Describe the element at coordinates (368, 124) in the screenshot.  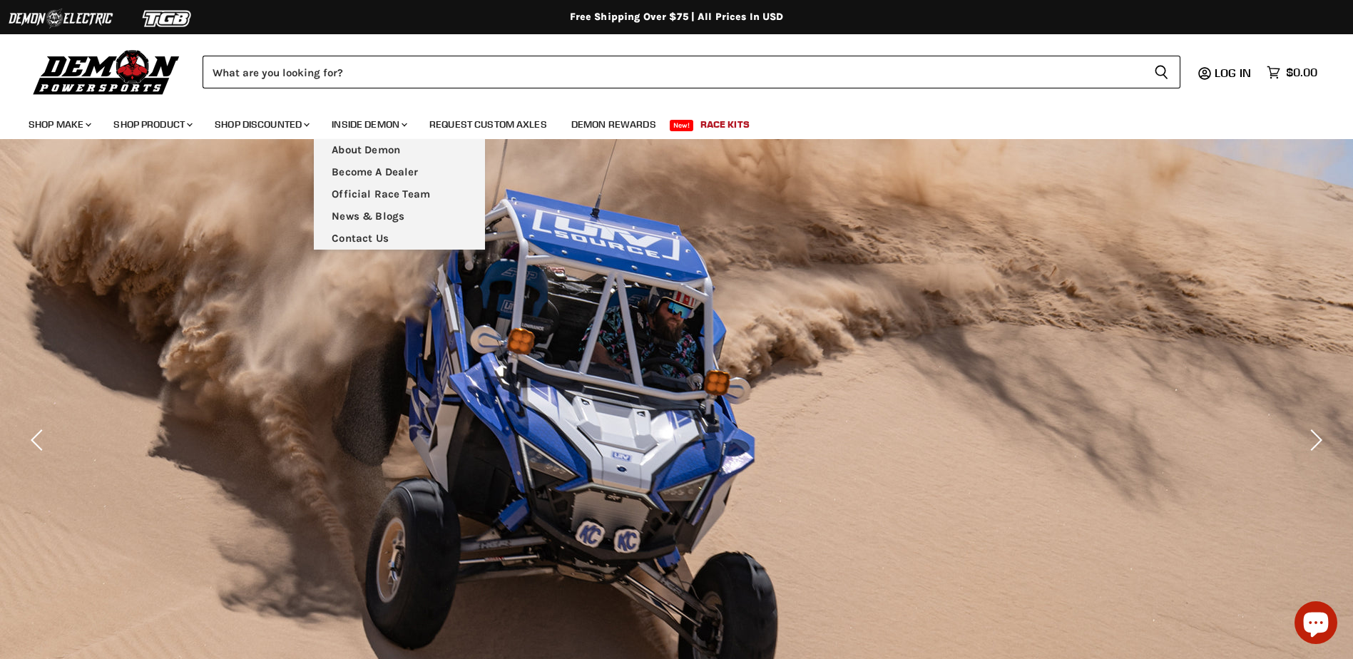
I see `a: Inside Demon` at that location.